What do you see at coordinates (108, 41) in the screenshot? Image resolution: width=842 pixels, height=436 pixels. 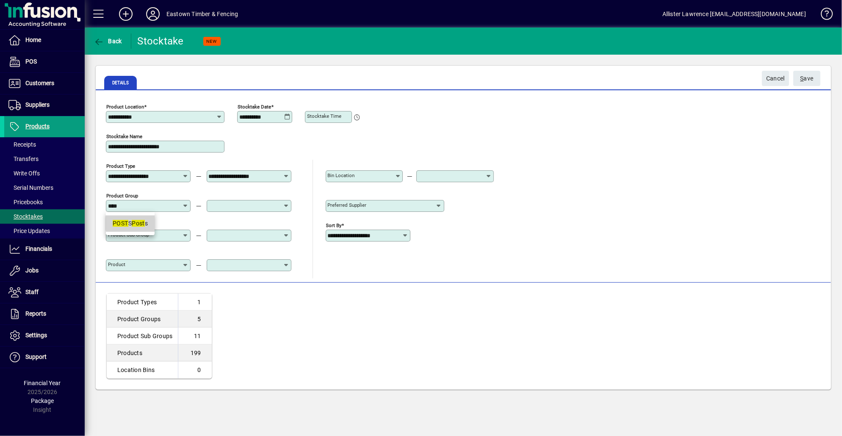 I see `button: Back` at bounding box center [108, 41].